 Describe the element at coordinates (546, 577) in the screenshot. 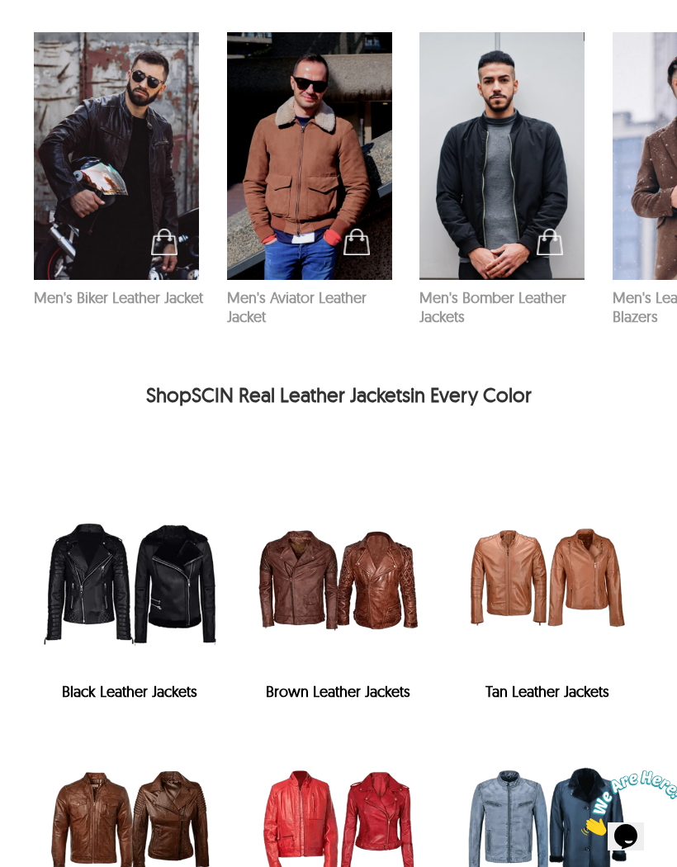

I see `img: Shop Tan Leather Jackets` at that location.